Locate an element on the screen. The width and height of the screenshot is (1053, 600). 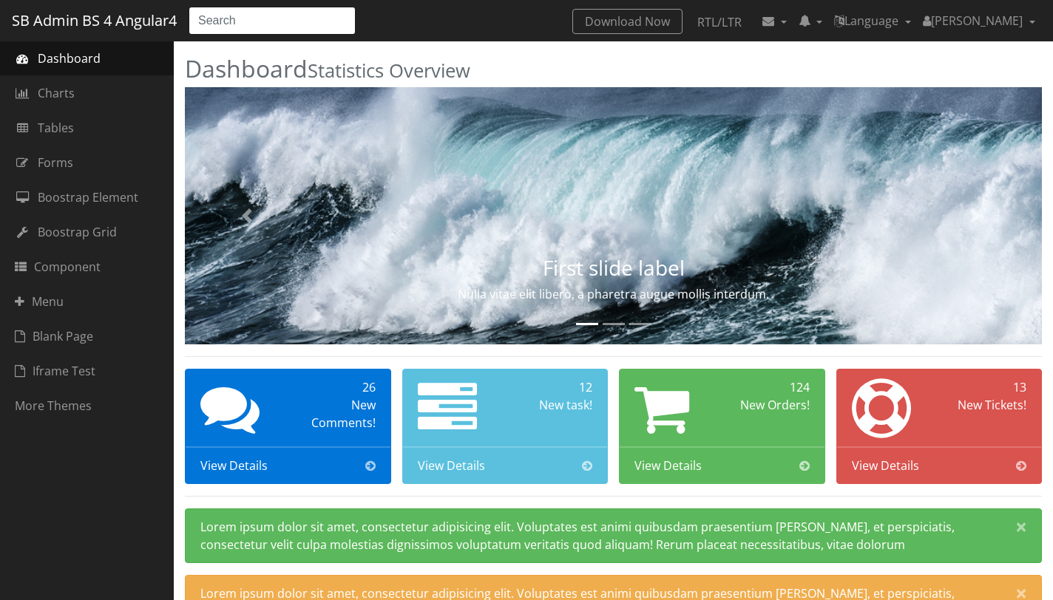
a: Language is located at coordinates (872, 21).